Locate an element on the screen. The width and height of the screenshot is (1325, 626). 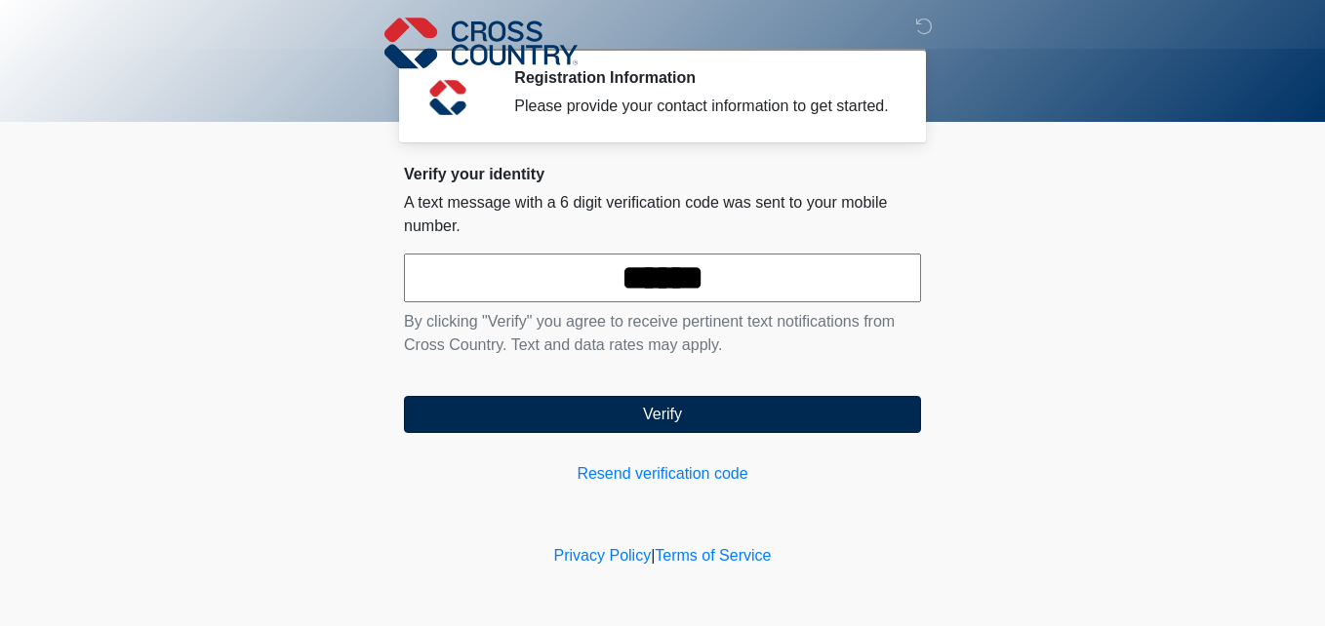
a: Resend verification code is located at coordinates (662, 474).